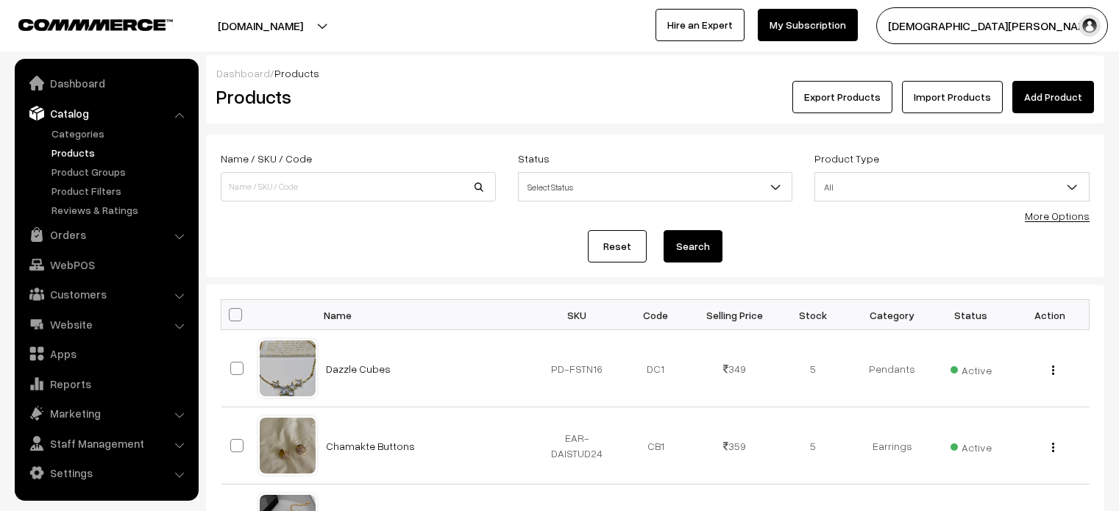 The width and height of the screenshot is (1119, 511). I want to click on a: Categories, so click(121, 133).